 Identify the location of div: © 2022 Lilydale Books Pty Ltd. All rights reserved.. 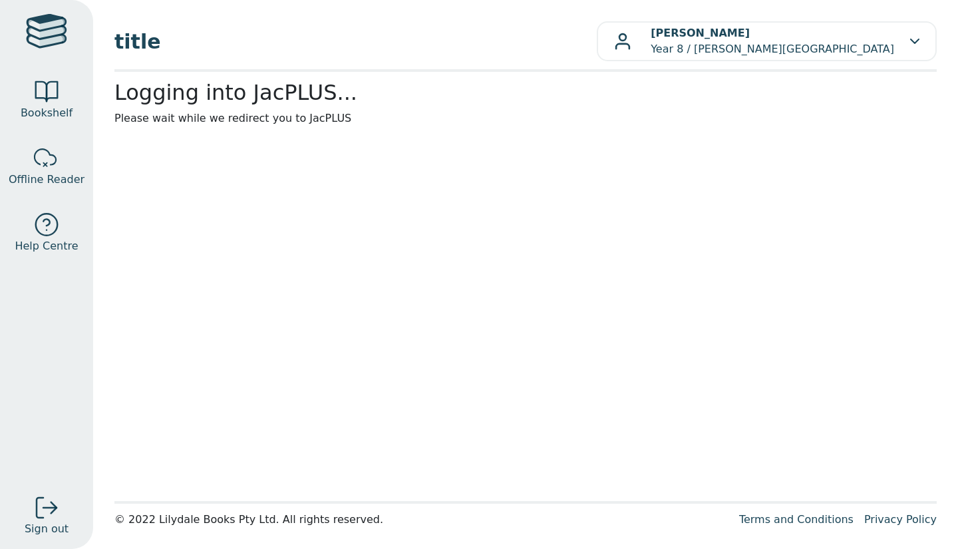
(421, 519).